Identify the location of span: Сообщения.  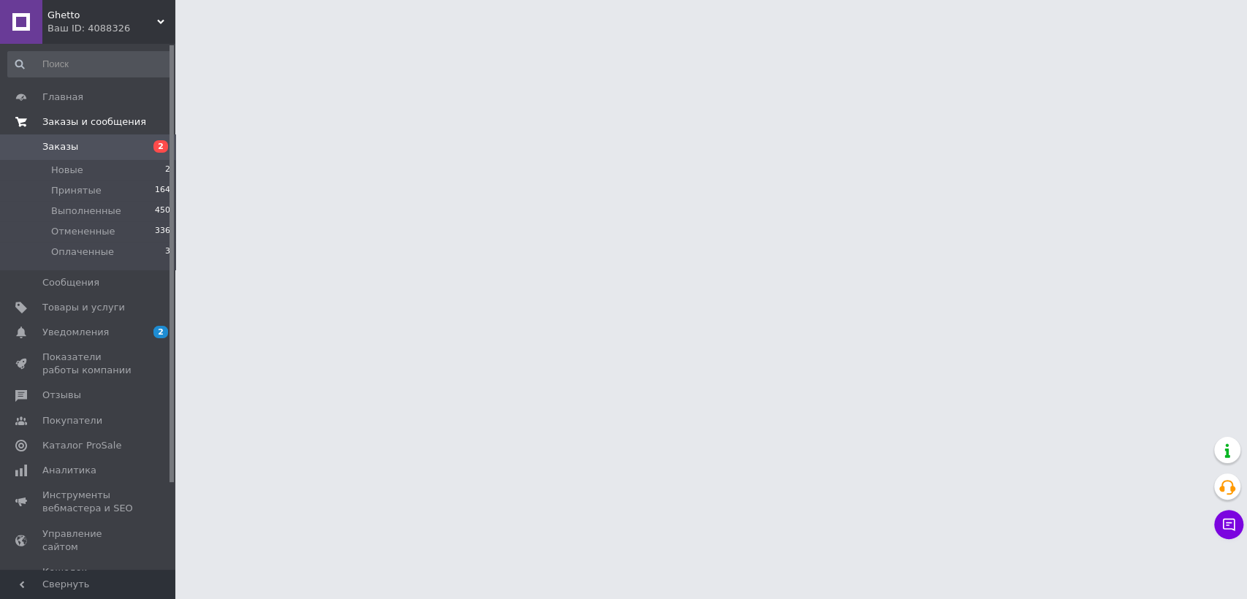
(71, 283).